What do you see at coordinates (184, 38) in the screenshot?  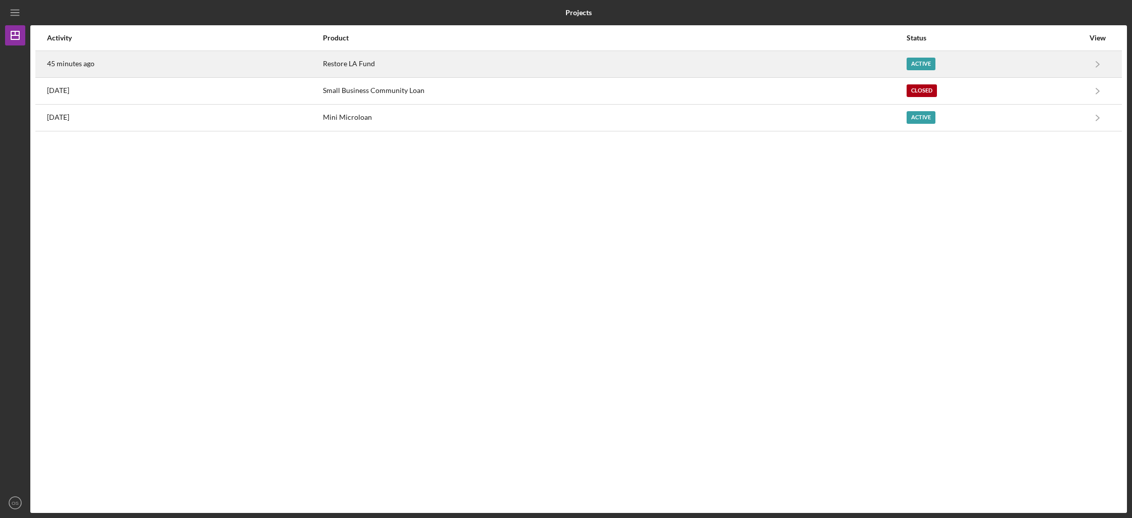 I see `div: Activity` at bounding box center [184, 38].